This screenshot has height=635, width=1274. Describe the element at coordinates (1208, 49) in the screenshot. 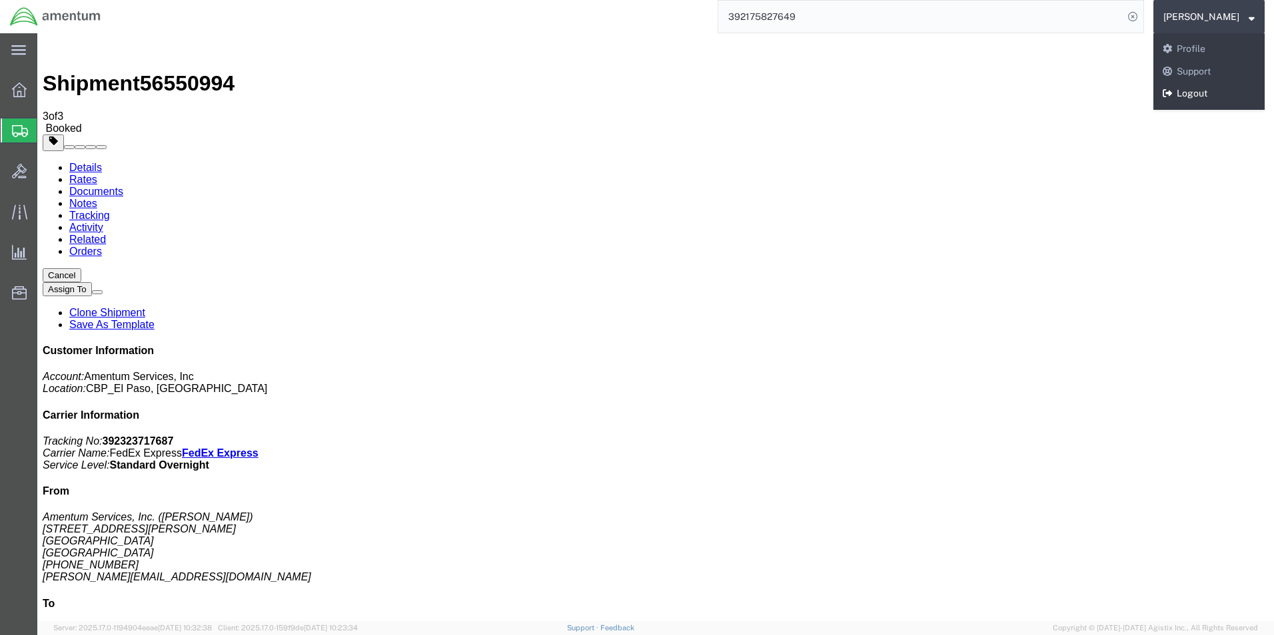

I see `a: Profile` at that location.